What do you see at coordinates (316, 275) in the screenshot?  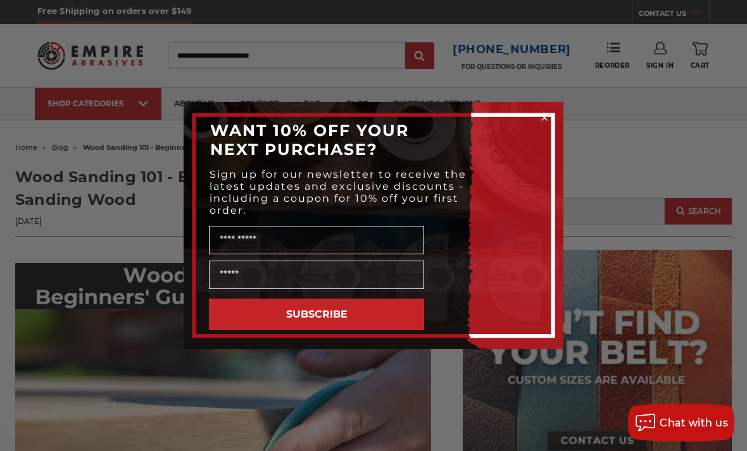 I see `input: Email` at bounding box center [316, 275].